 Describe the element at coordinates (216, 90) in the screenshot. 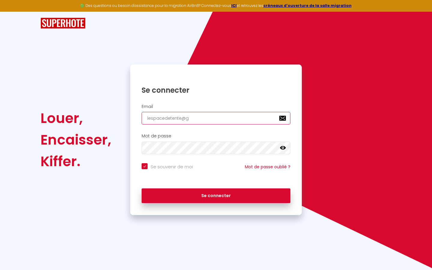

I see `h1: Se connecter` at that location.